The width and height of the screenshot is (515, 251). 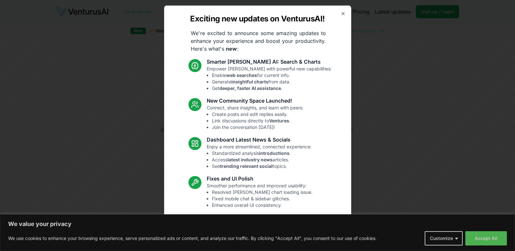 What do you see at coordinates (262, 199) in the screenshot?
I see `li: Fixed mobile chat & sidebar glitches.` at bounding box center [262, 199].